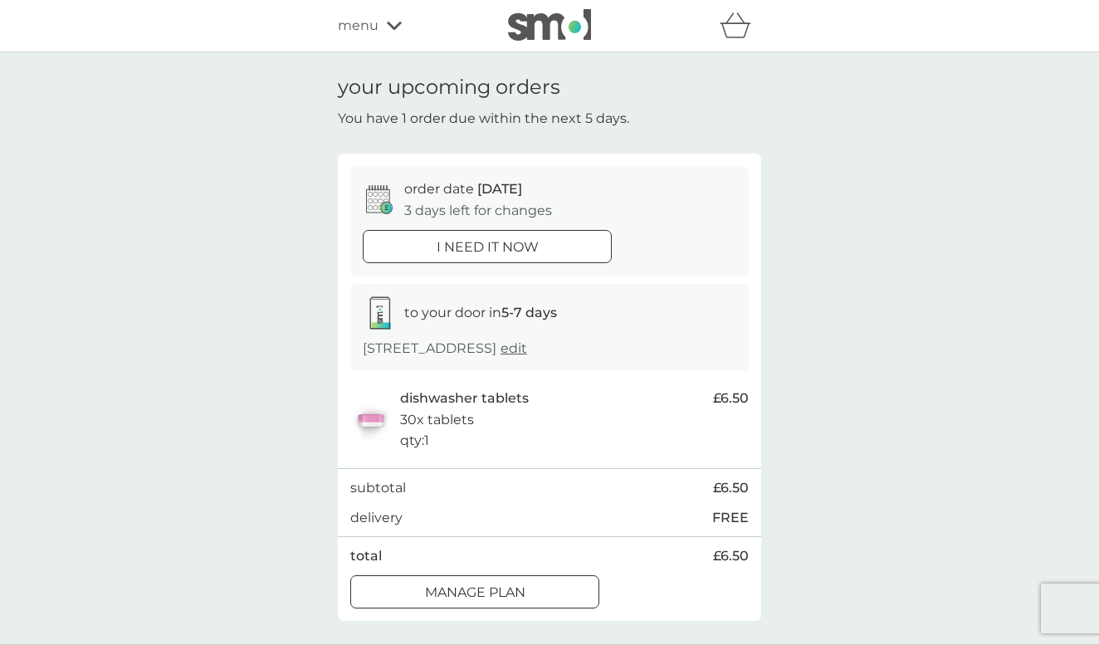 Image resolution: width=1099 pixels, height=645 pixels. Describe the element at coordinates (378, 488) in the screenshot. I see `p: subtotal` at that location.